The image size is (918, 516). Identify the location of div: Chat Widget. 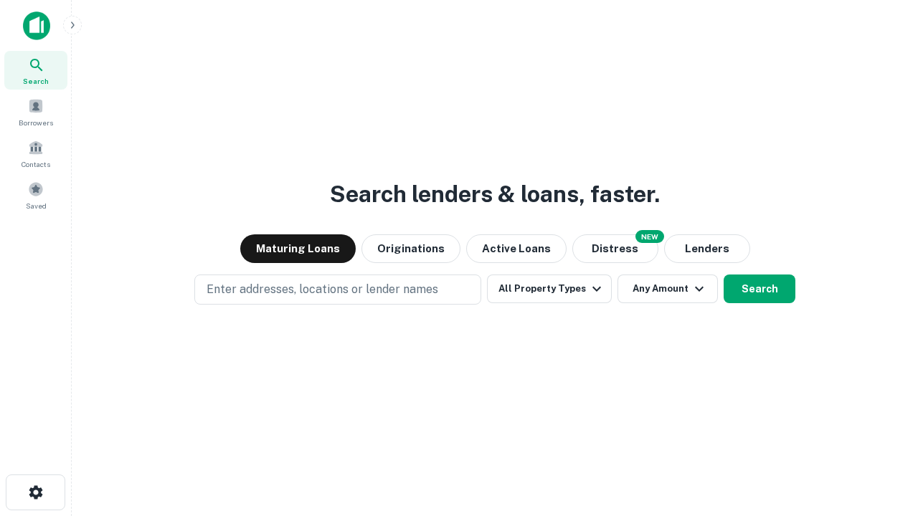
(882, 436).